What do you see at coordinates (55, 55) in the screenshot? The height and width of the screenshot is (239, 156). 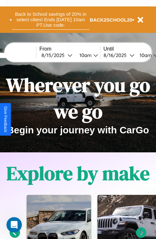 I see `div: 8 / 15 / 2025` at bounding box center [55, 55].